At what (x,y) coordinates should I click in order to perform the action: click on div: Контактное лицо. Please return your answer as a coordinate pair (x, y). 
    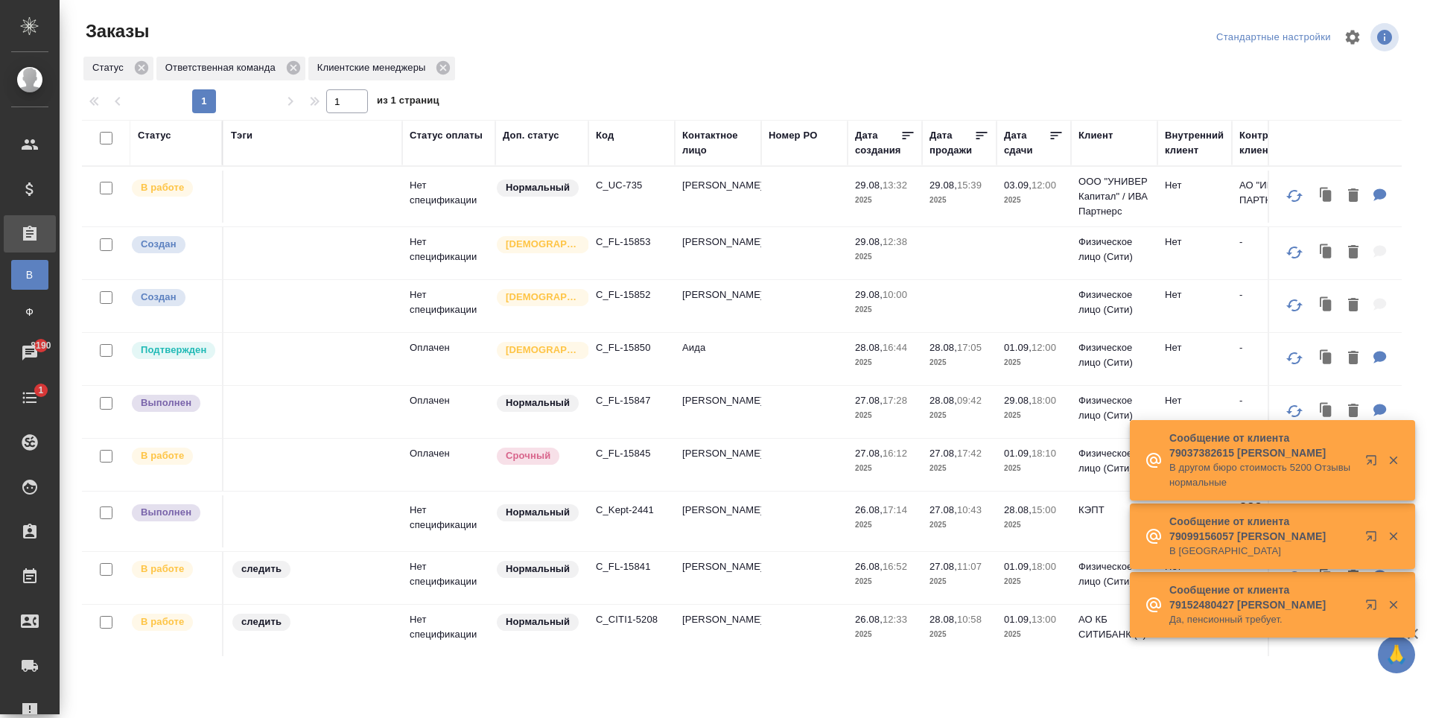
    Looking at the image, I should click on (718, 143).